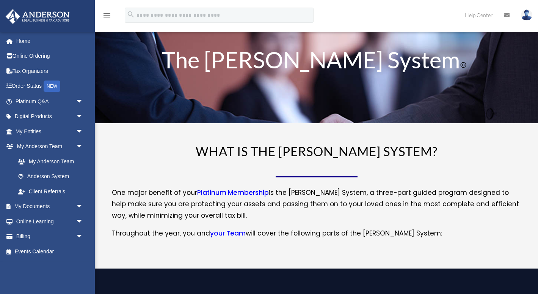  What do you see at coordinates (50, 56) in the screenshot?
I see `a: Online Ordering` at bounding box center [50, 56].